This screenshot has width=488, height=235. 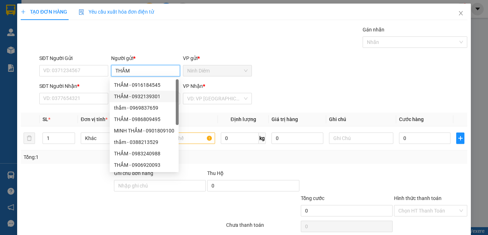 What do you see at coordinates (297, 138) in the screenshot?
I see `input: 0` at bounding box center [297, 138].